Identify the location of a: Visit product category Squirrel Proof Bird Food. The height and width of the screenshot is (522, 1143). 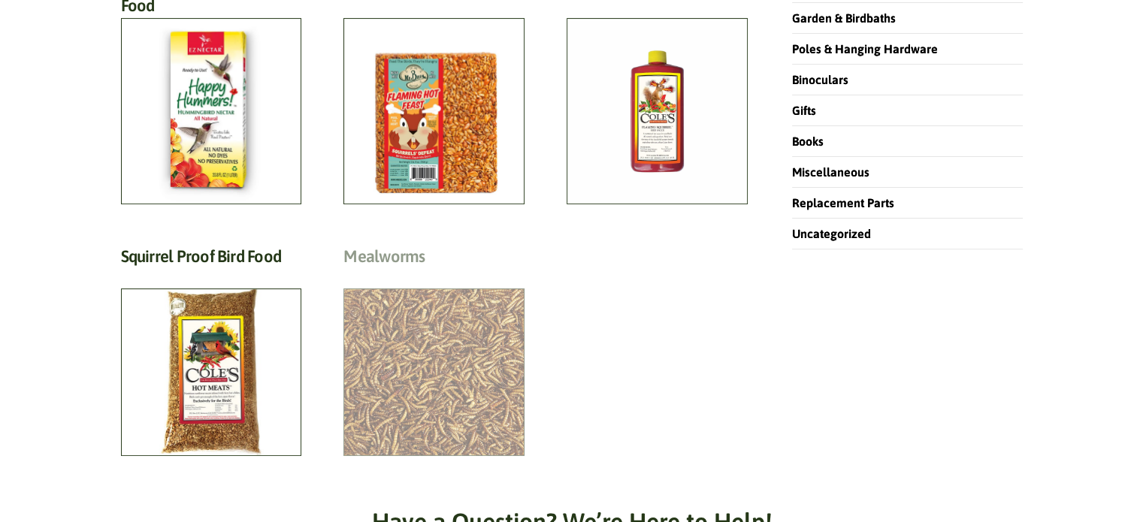
(211, 351).